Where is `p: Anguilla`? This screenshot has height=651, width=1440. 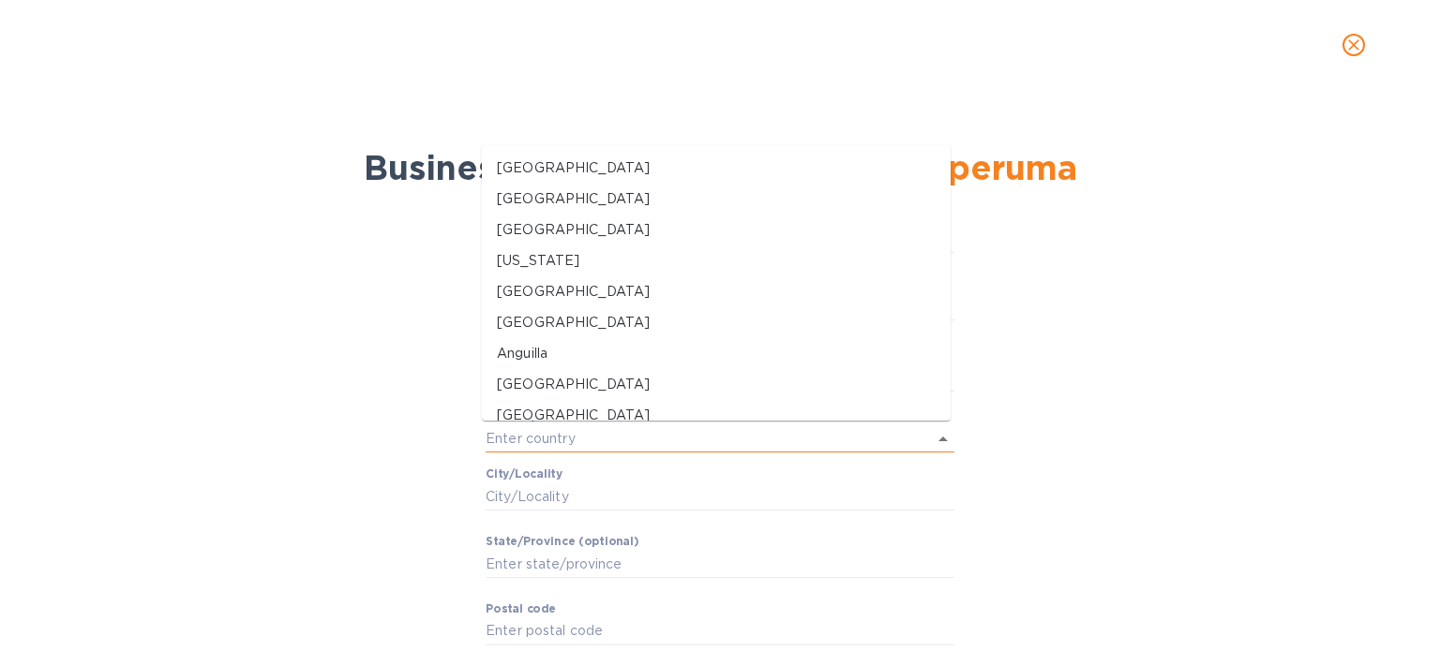
p: Anguilla is located at coordinates (716, 353).